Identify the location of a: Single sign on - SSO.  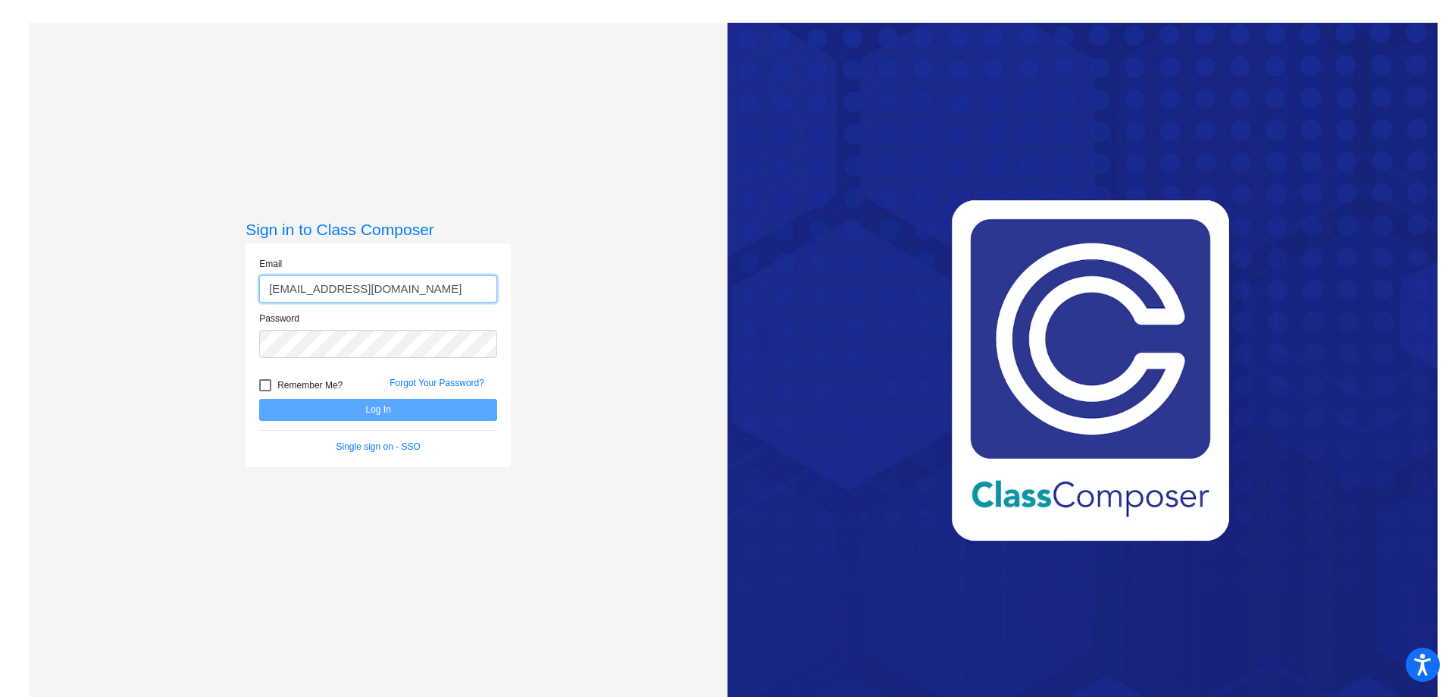
(378, 446).